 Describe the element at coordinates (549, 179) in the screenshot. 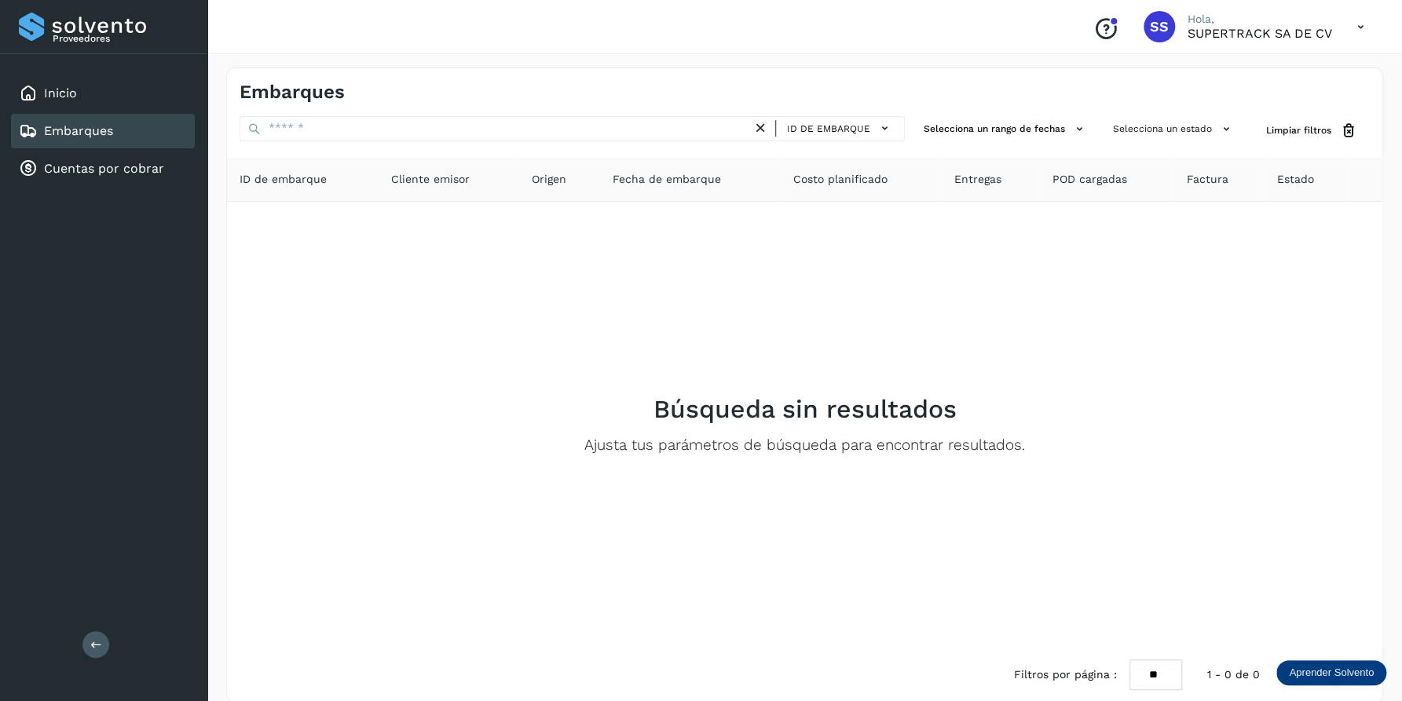

I see `span: Origen` at that location.